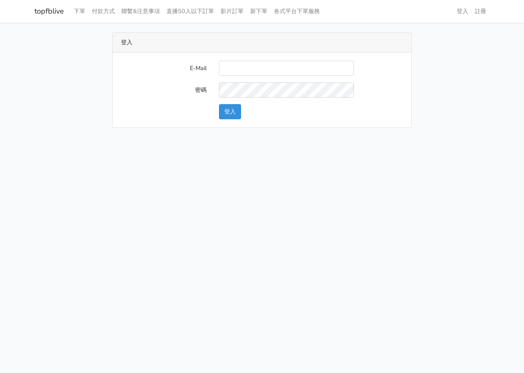 The width and height of the screenshot is (524, 373). Describe the element at coordinates (259, 11) in the screenshot. I see `a: 新下單` at that location.